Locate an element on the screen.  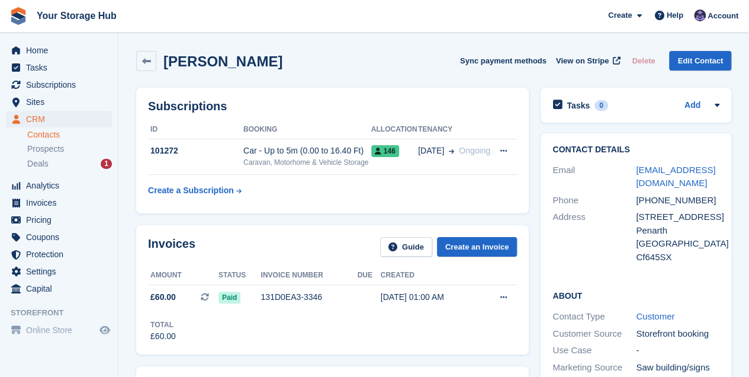
h2: Subscriptions is located at coordinates (332, 106).